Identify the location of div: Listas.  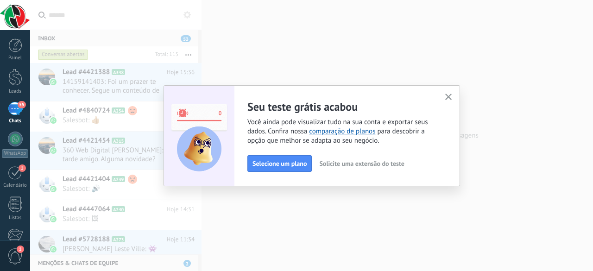
(15, 218).